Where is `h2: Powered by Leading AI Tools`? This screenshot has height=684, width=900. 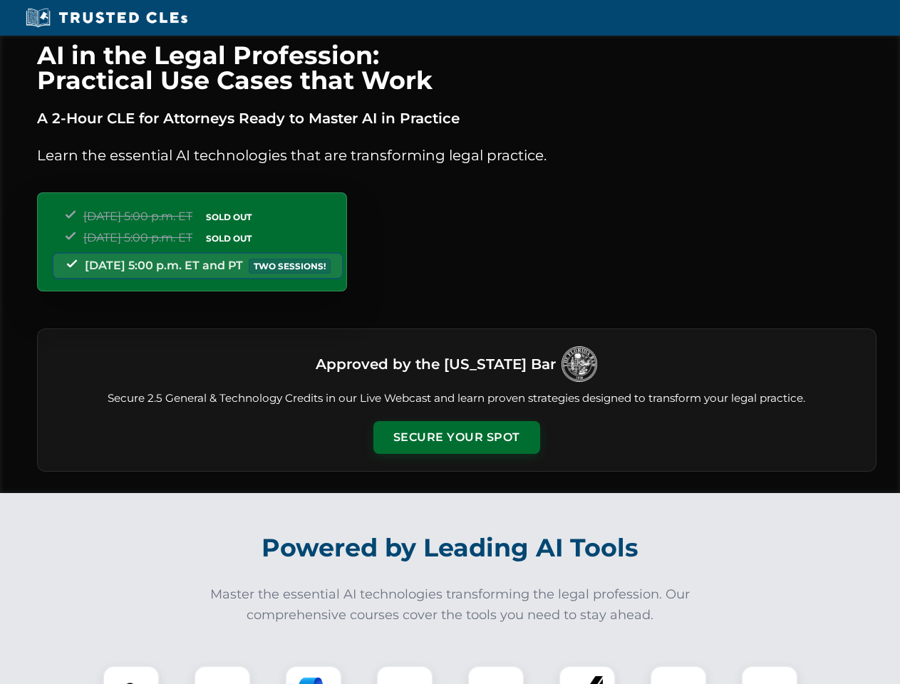 h2: Powered by Leading AI Tools is located at coordinates (451, 548).